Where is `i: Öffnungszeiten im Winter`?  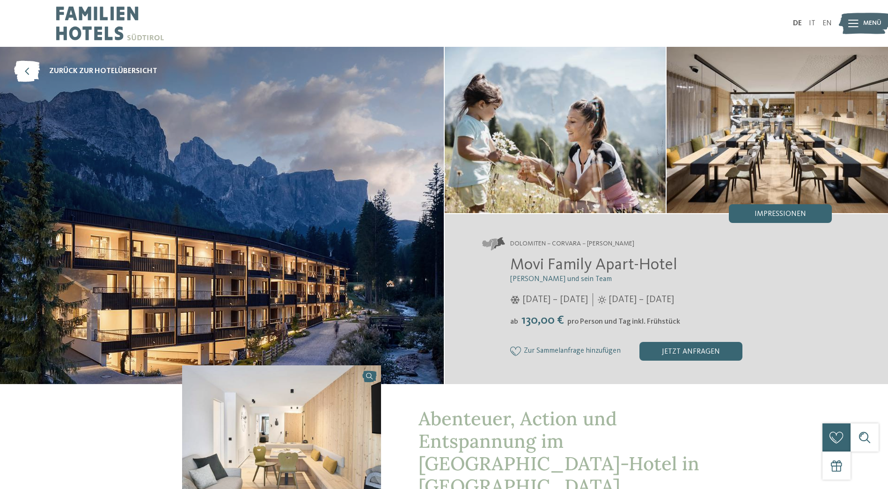 i: Öffnungszeiten im Winter is located at coordinates (515, 300).